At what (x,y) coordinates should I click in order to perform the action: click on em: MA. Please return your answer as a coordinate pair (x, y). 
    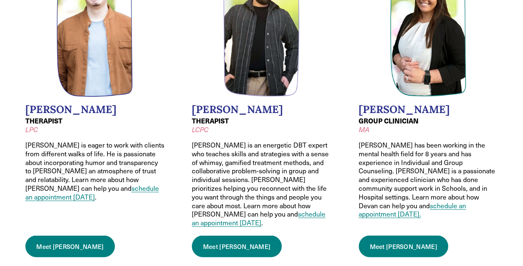
    Looking at the image, I should click on (364, 129).